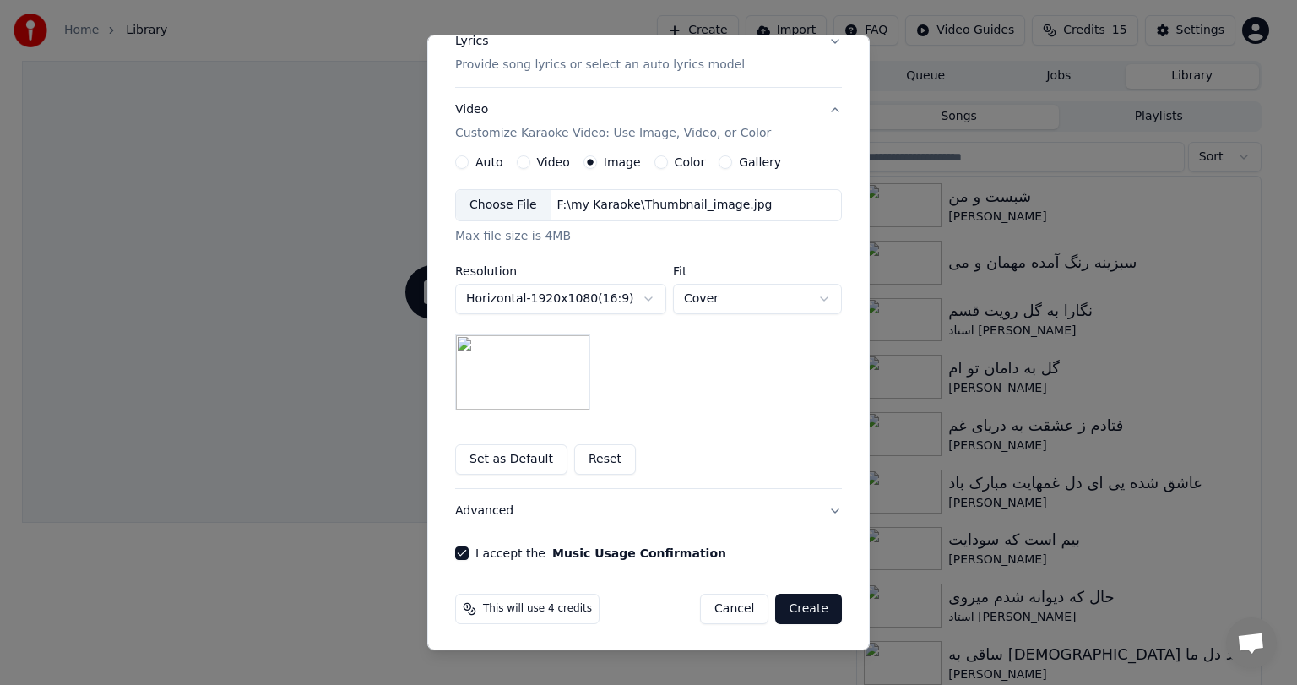  I want to click on label: Resolution, so click(561, 271).